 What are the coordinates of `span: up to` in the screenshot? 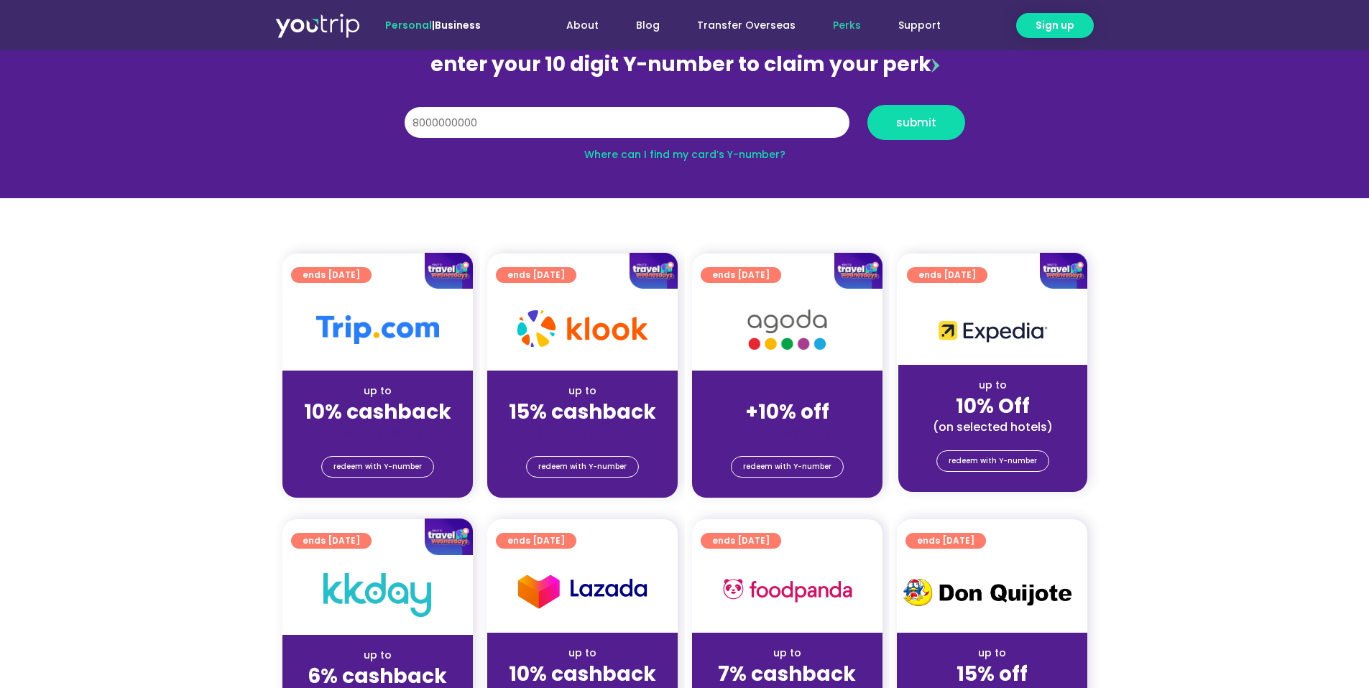 It's located at (787, 391).